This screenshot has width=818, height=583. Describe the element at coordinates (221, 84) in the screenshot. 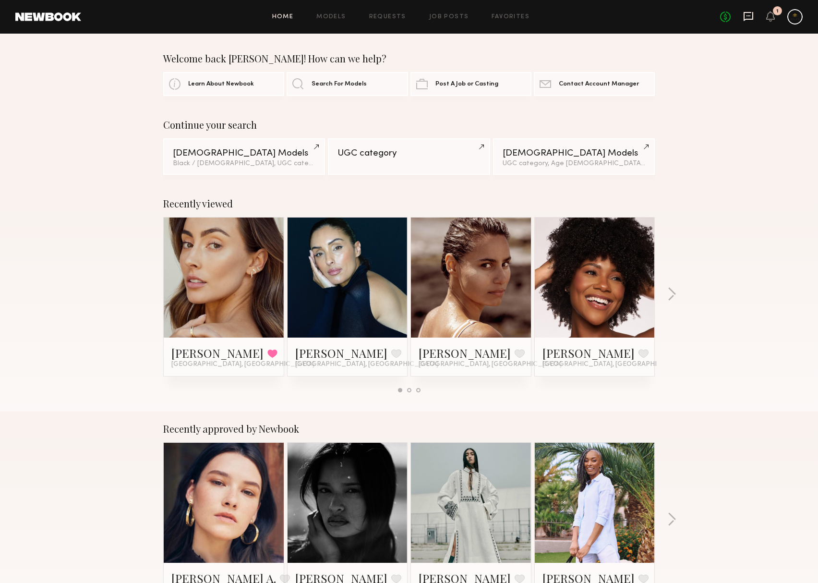

I see `span: Learn About Newbook` at that location.